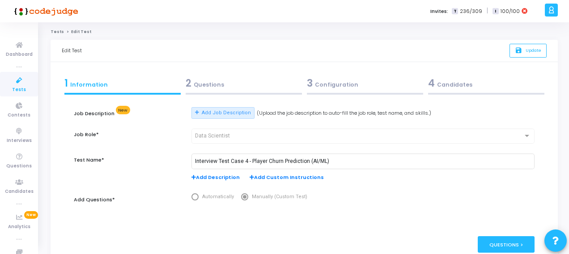 The height and width of the screenshot is (254, 569). I want to click on span: Add Description, so click(216, 178).